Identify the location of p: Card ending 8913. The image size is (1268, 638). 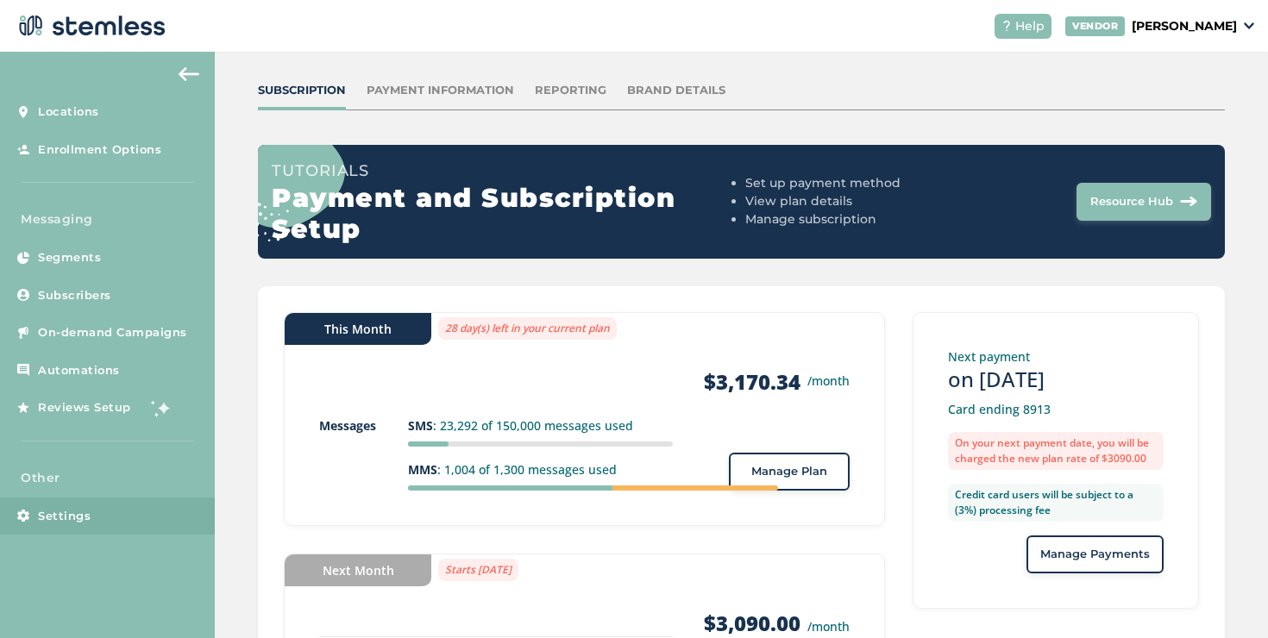
(1056, 409).